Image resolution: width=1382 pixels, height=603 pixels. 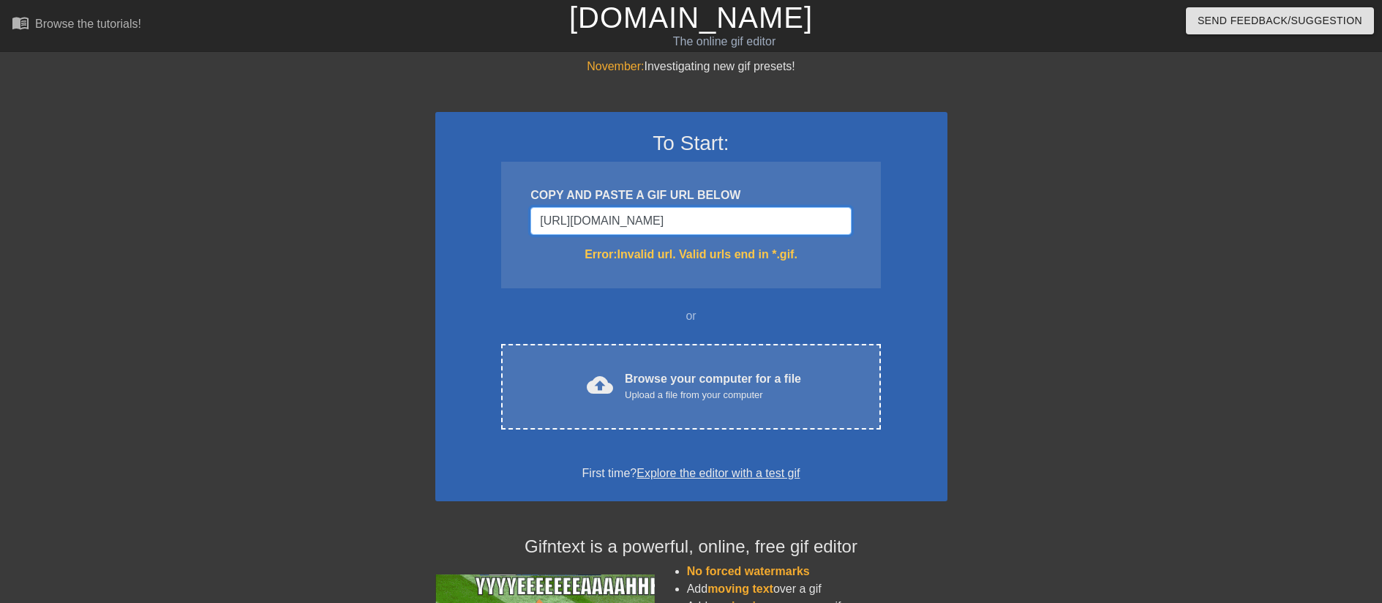 What do you see at coordinates (718, 473) in the screenshot?
I see `a: Explore the editor with a test gif` at bounding box center [718, 473].